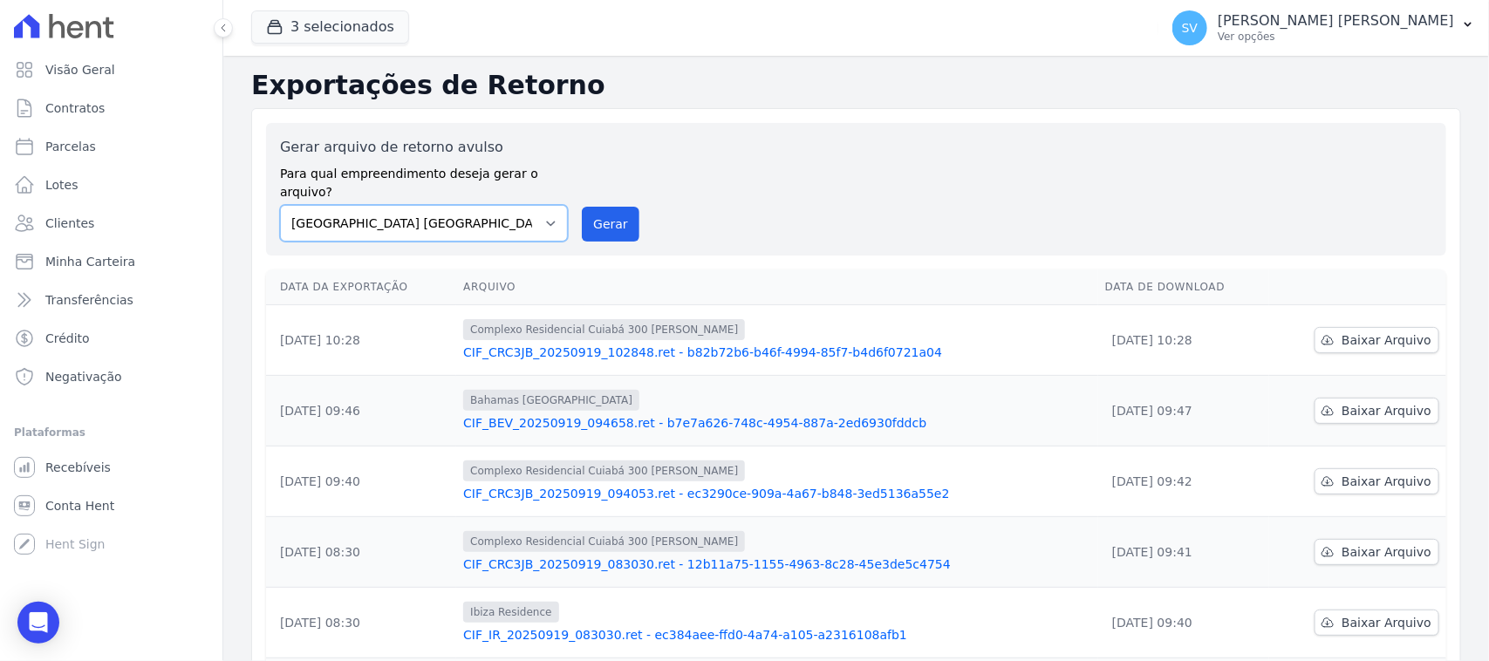  I want to click on span: Crédito, so click(67, 338).